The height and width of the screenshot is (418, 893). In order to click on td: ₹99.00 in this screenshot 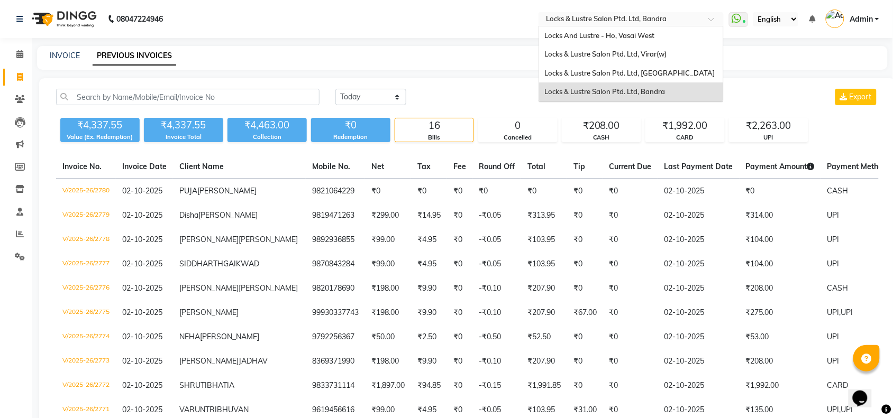, I will do `click(388, 264)`.